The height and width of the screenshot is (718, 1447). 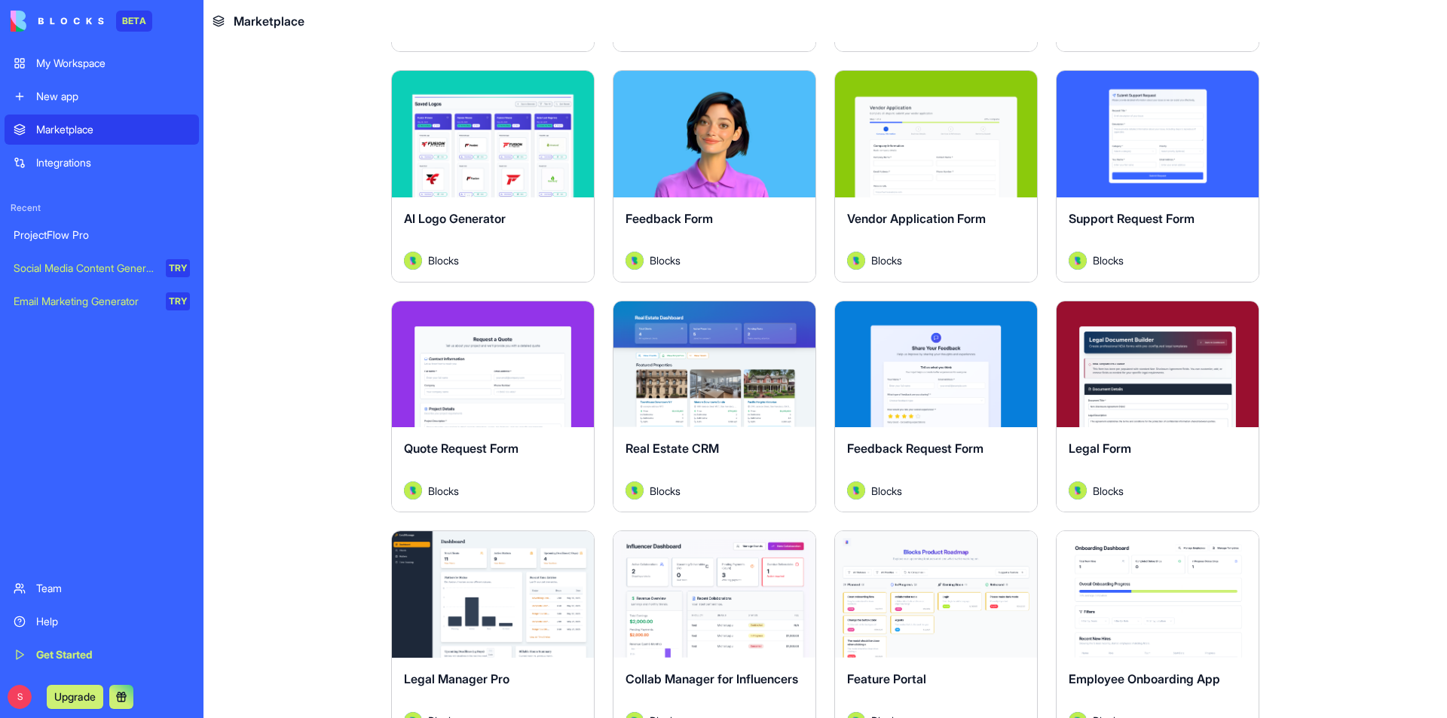 What do you see at coordinates (84, 268) in the screenshot?
I see `div: Social Media Content Generator` at bounding box center [84, 268].